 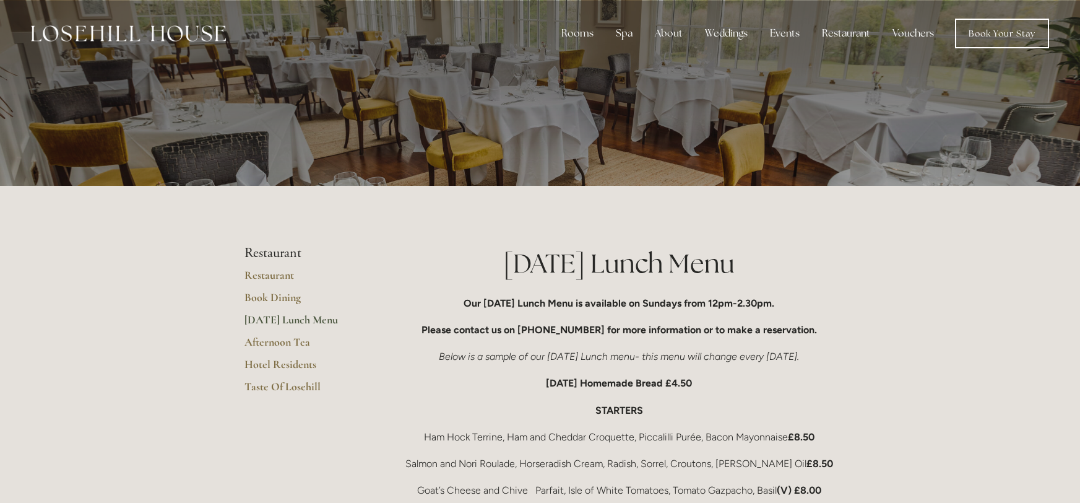 I want to click on a: Book Your Stay, so click(x=1002, y=33).